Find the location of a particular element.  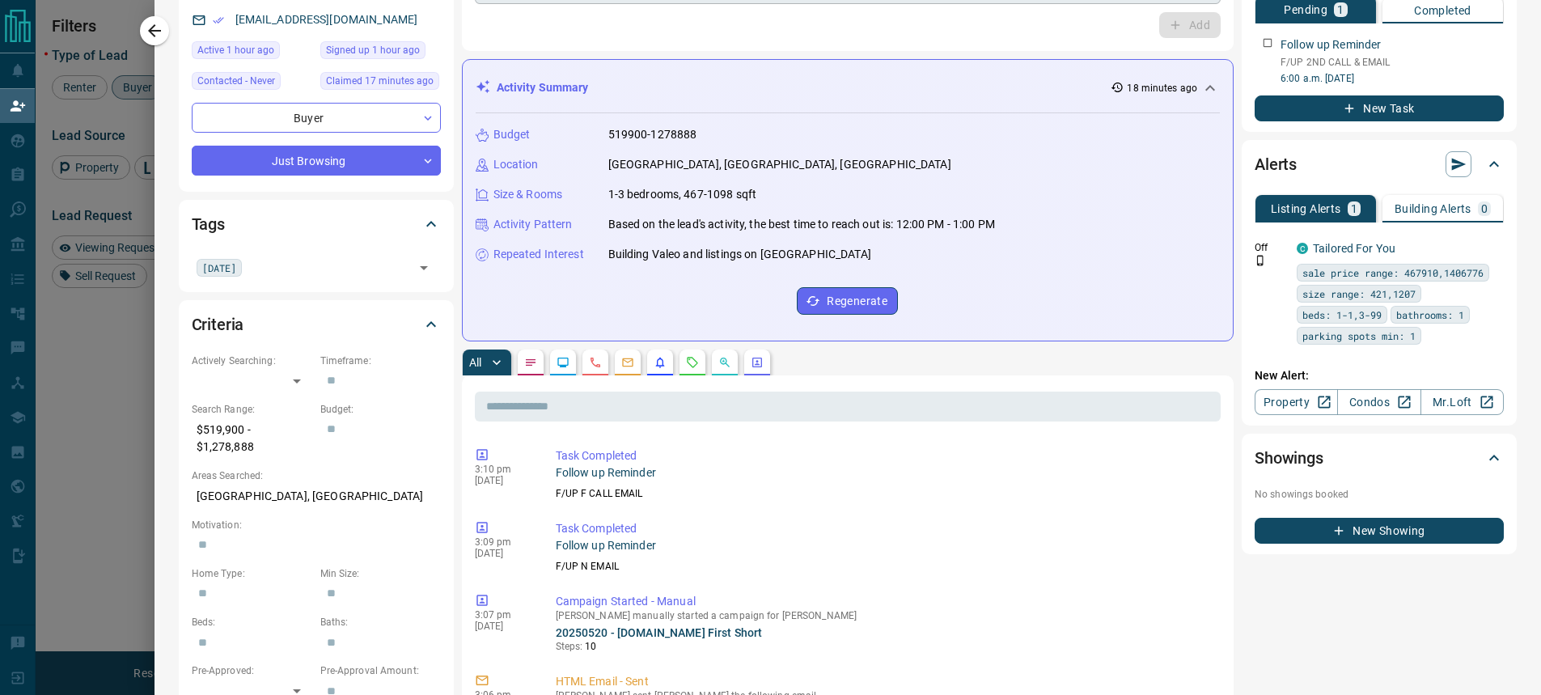

svg: Opportunities is located at coordinates (725, 362).